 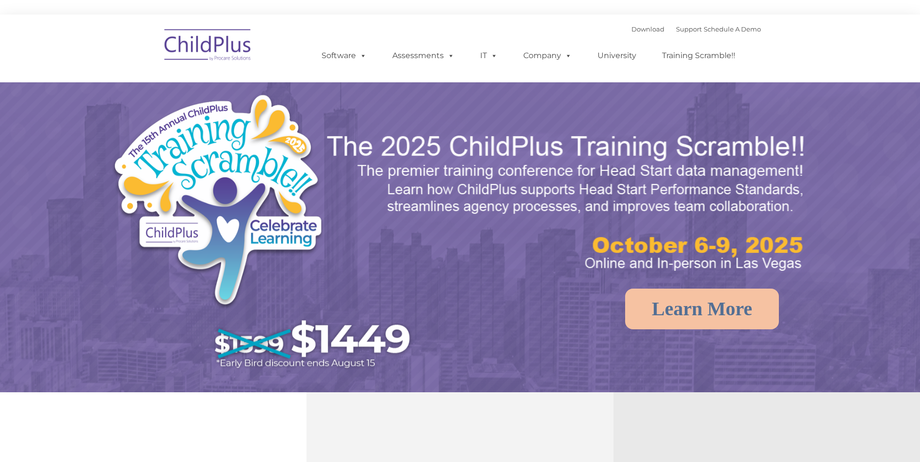 I want to click on a: Learn More, so click(x=701, y=309).